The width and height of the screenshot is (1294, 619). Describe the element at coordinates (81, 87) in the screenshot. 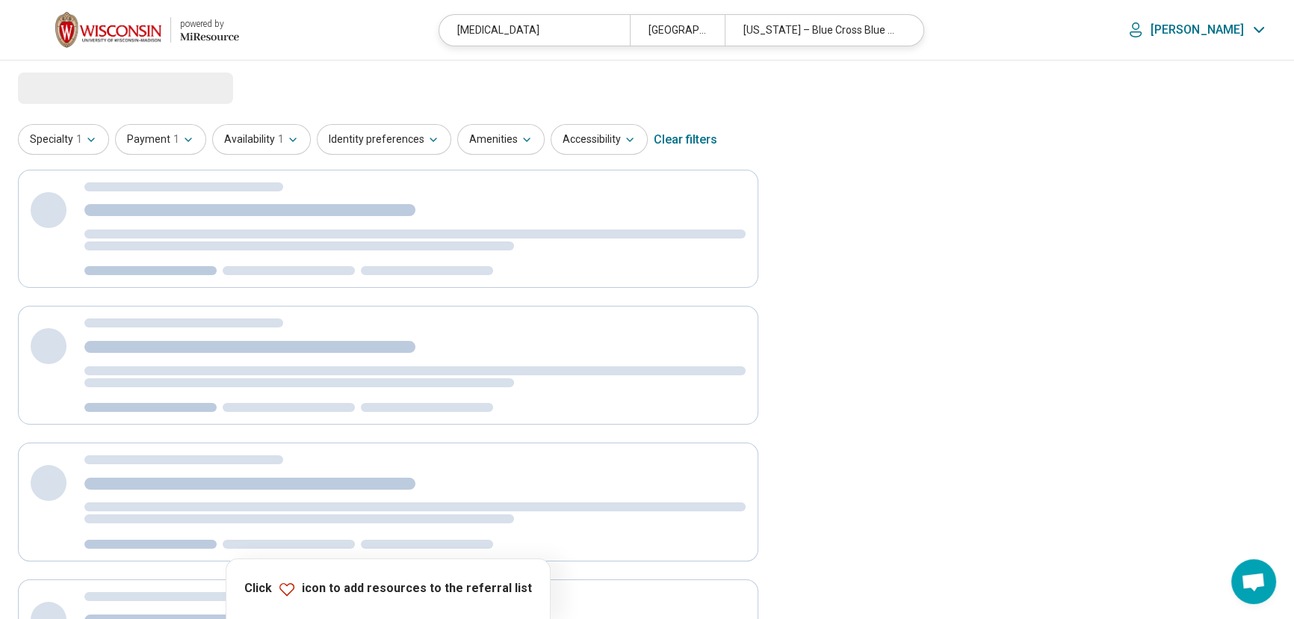

I see `span: Loading...` at that location.